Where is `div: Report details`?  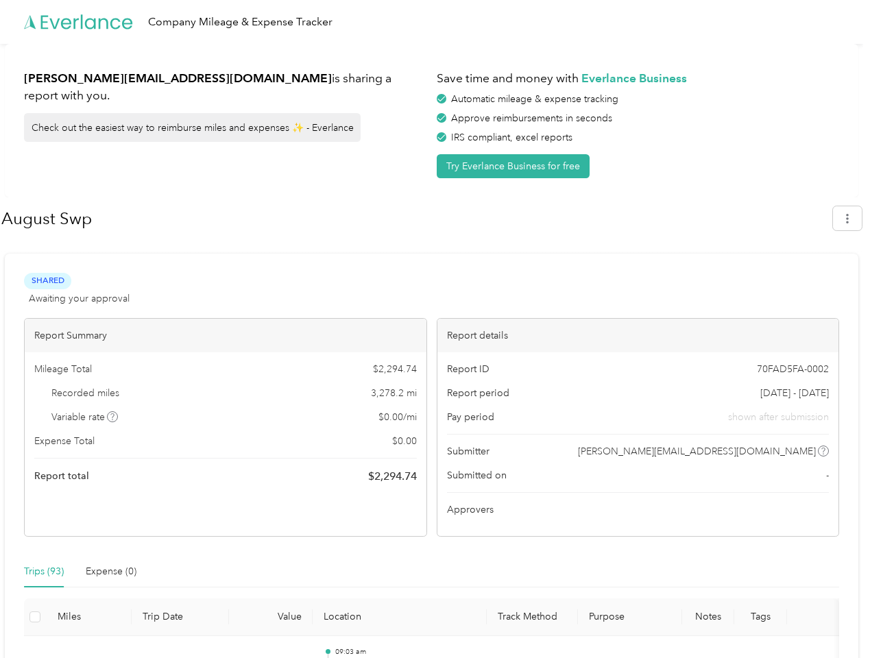
div: Report details is located at coordinates (638, 335).